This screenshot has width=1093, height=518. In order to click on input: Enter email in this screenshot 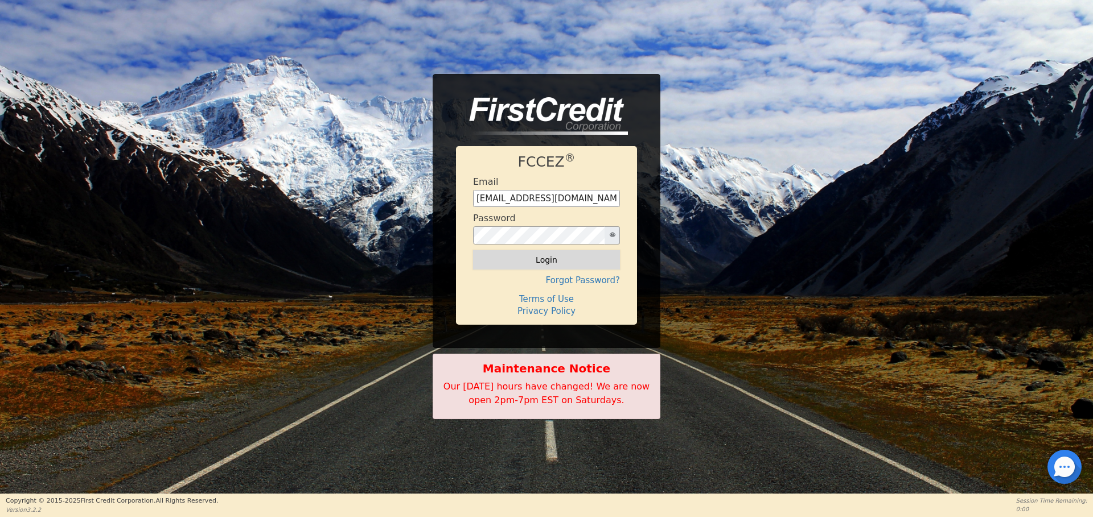, I will do `click(546, 199)`.